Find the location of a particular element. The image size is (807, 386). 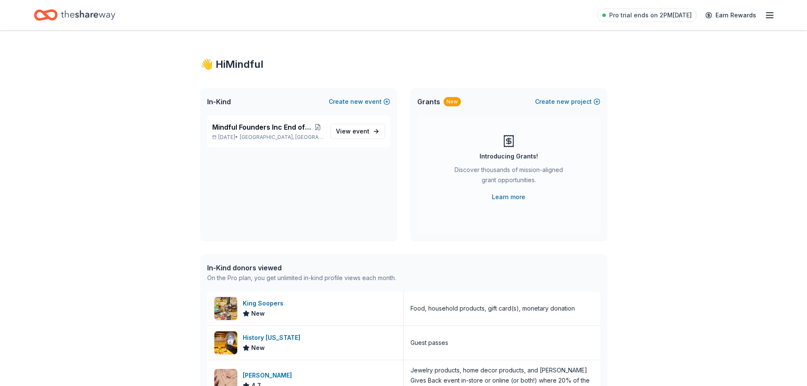

button: Createnewevent is located at coordinates (359, 102).